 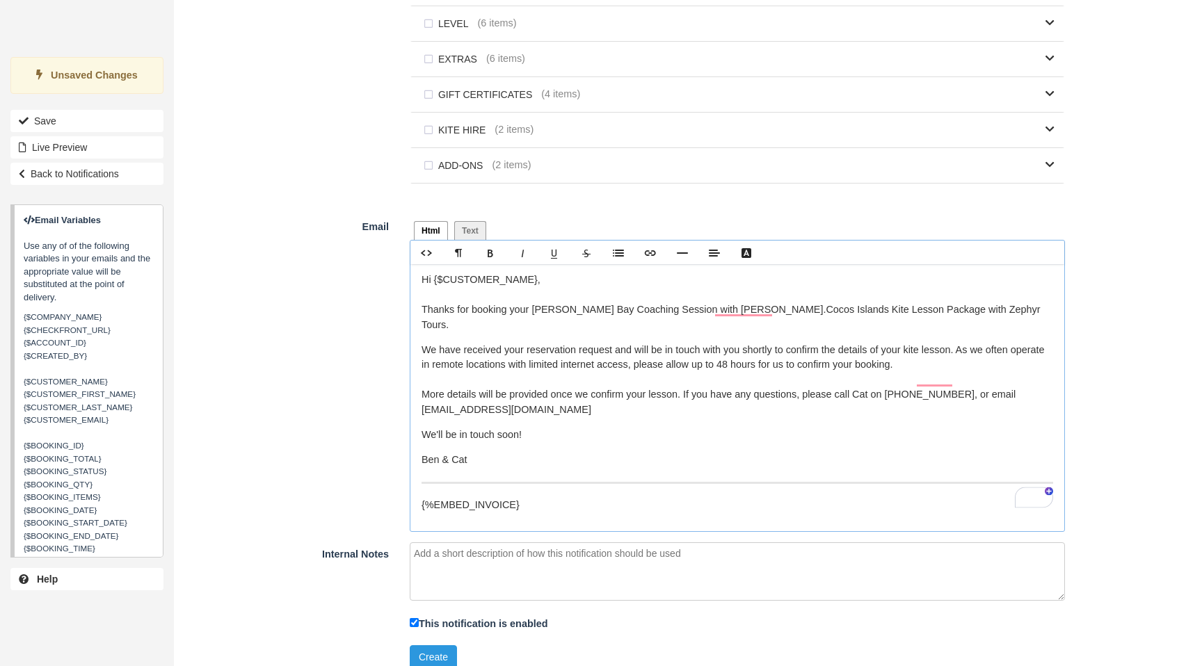 I want to click on a: Text Color, so click(x=746, y=252).